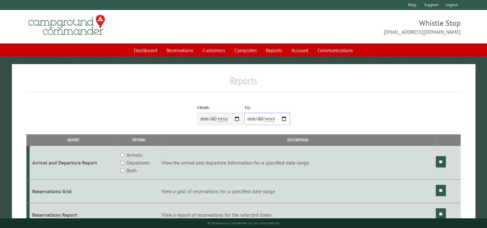 This screenshot has height=228, width=487. What do you see at coordinates (299, 50) in the screenshot?
I see `a: Account` at bounding box center [299, 50].